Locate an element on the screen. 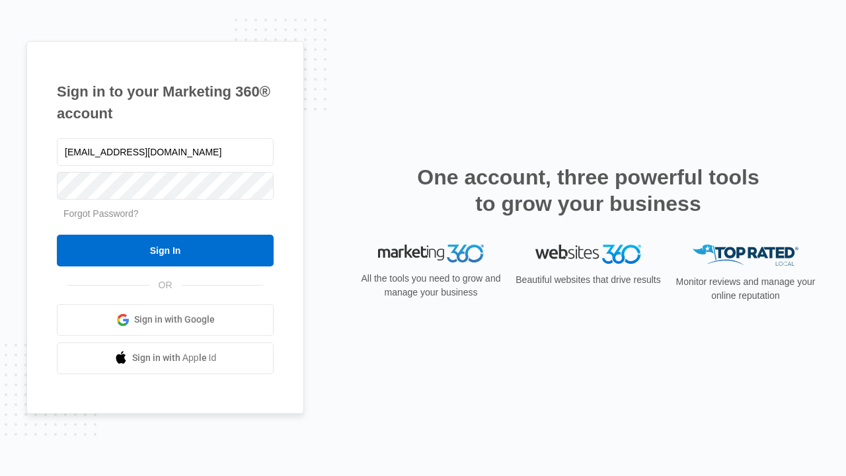 The width and height of the screenshot is (846, 476). input: Sign In is located at coordinates (165, 251).